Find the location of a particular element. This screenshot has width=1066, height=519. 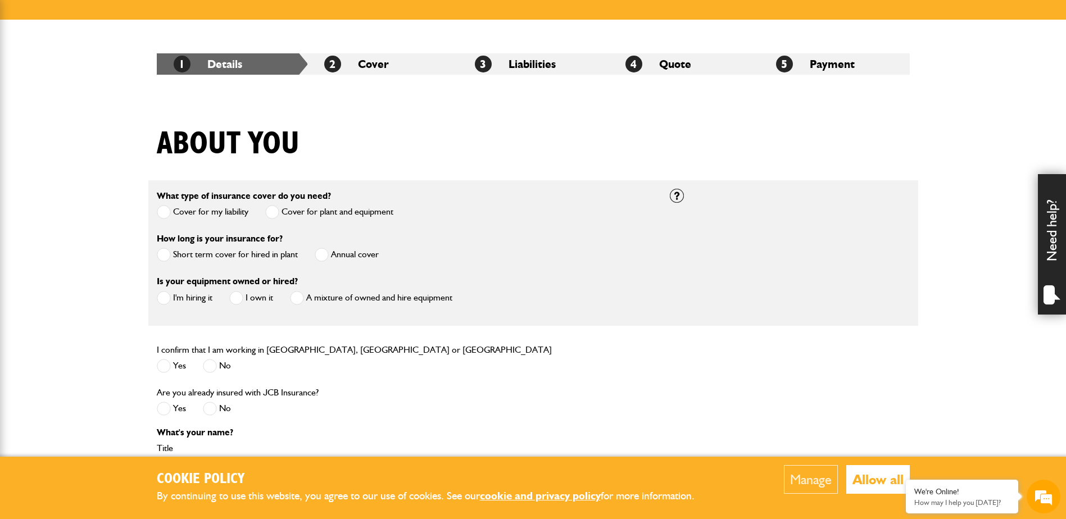

span: 3 is located at coordinates (483, 64).